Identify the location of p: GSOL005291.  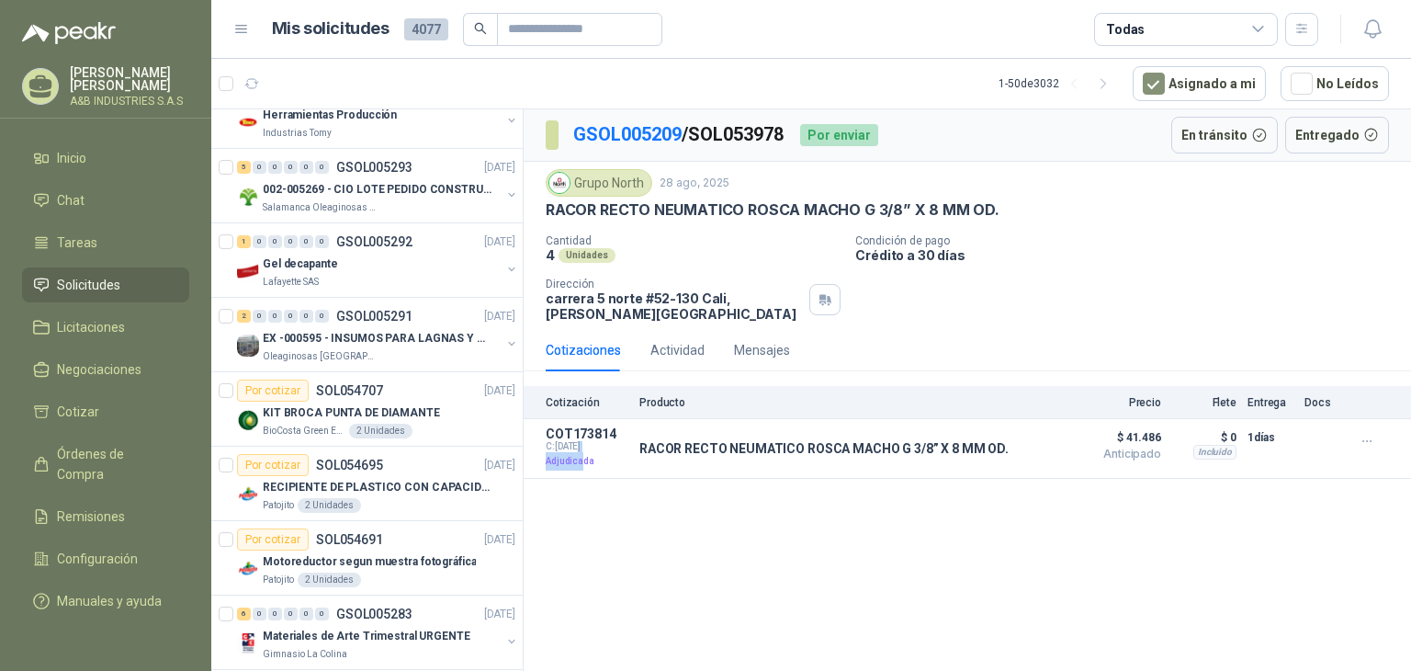
(374, 316).